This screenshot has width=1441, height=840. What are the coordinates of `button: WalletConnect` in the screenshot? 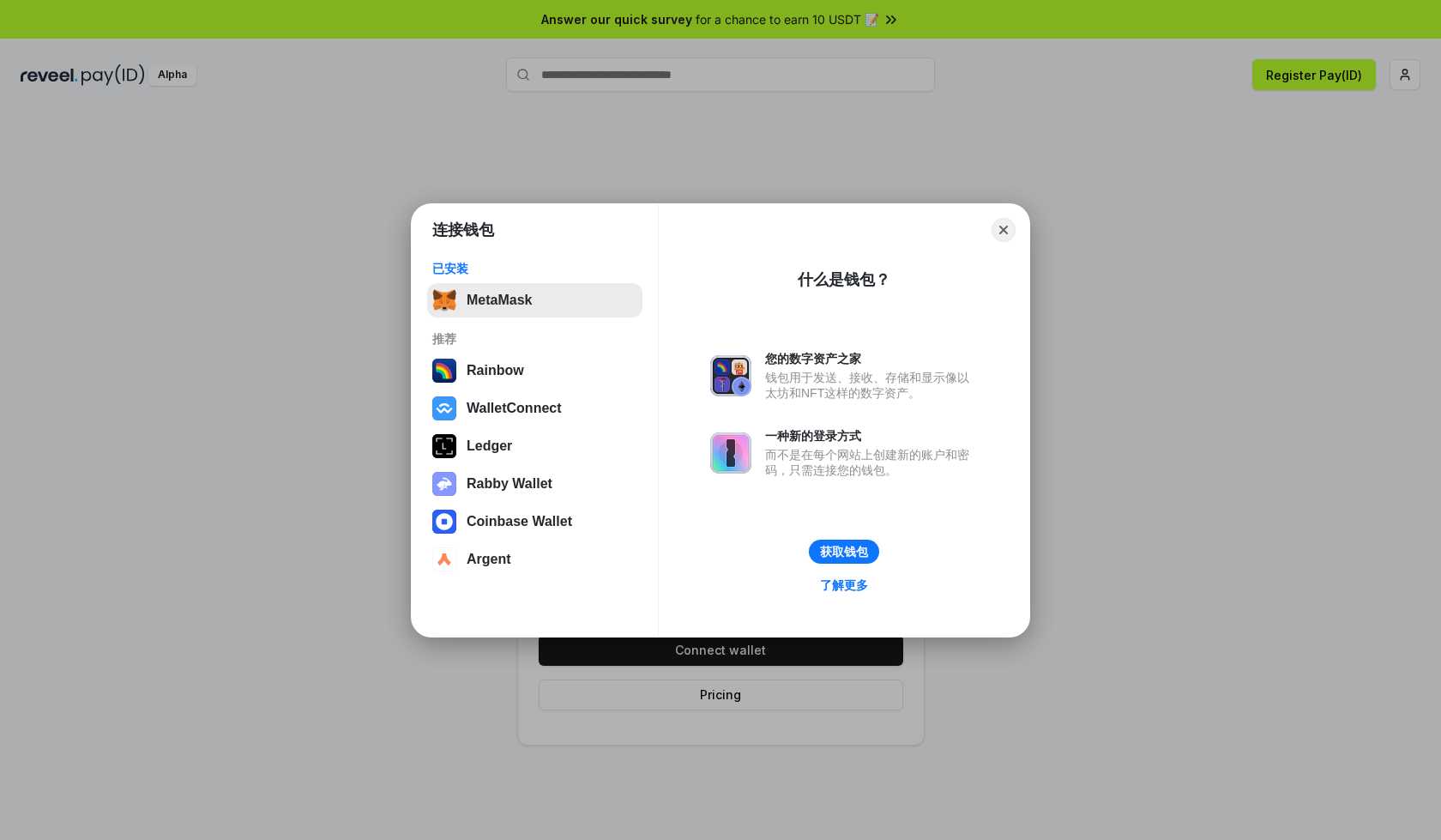 It's located at (534, 408).